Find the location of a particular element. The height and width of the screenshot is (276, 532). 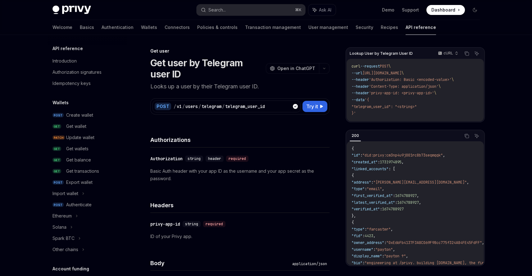

span: 'privy-app-id: <privy-app-id>' is located at coordinates (402, 93).